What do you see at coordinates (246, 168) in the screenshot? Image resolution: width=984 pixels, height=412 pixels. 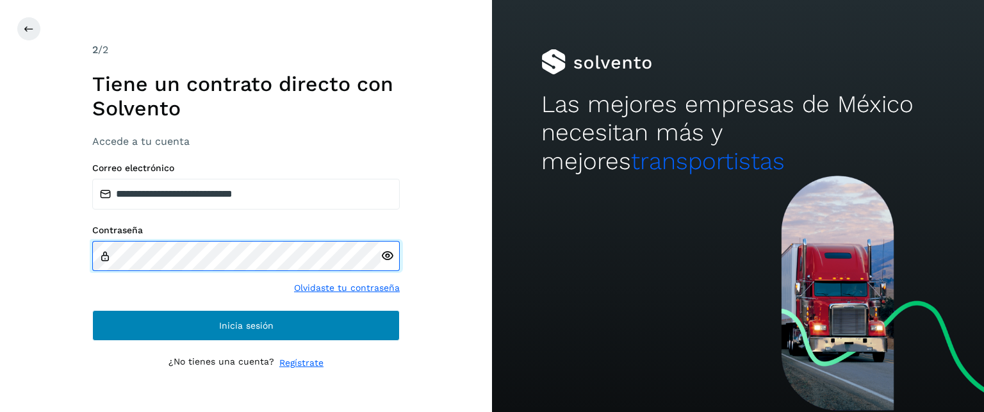 I see `label: Correo electrónico` at bounding box center [246, 168].